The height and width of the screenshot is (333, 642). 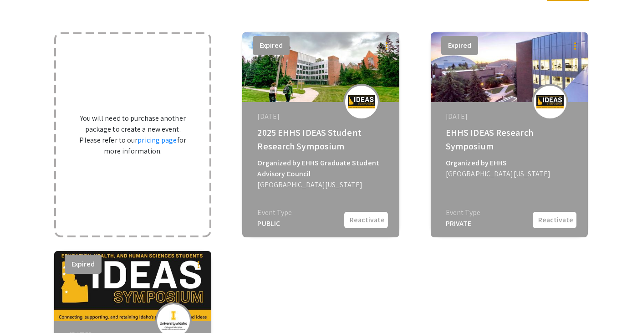 I want to click on div: PRIVATE, so click(x=463, y=224).